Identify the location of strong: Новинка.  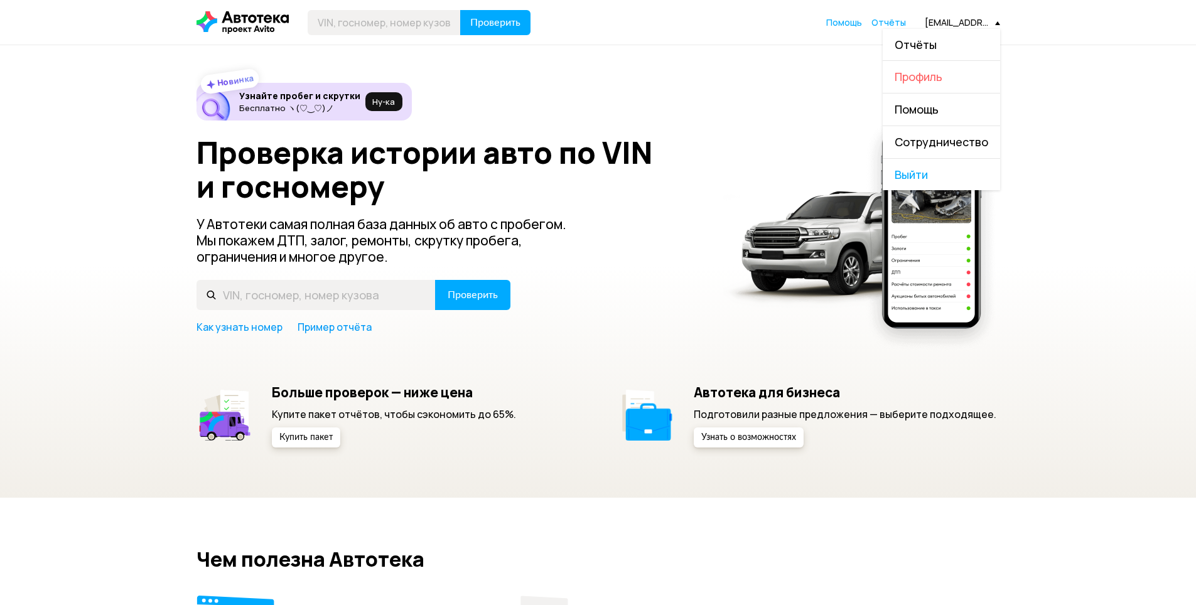
(235, 80).